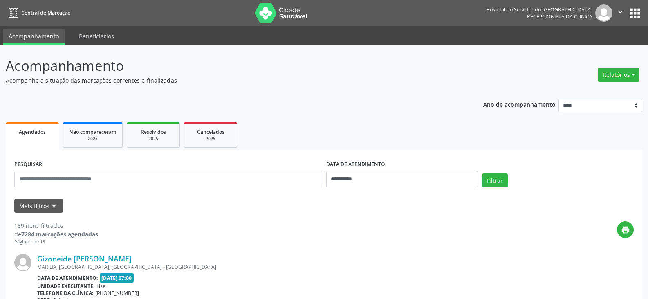 Image resolution: width=648 pixels, height=299 pixels. Describe the element at coordinates (229, 66) in the screenshot. I see `p: Acompanhamento` at that location.